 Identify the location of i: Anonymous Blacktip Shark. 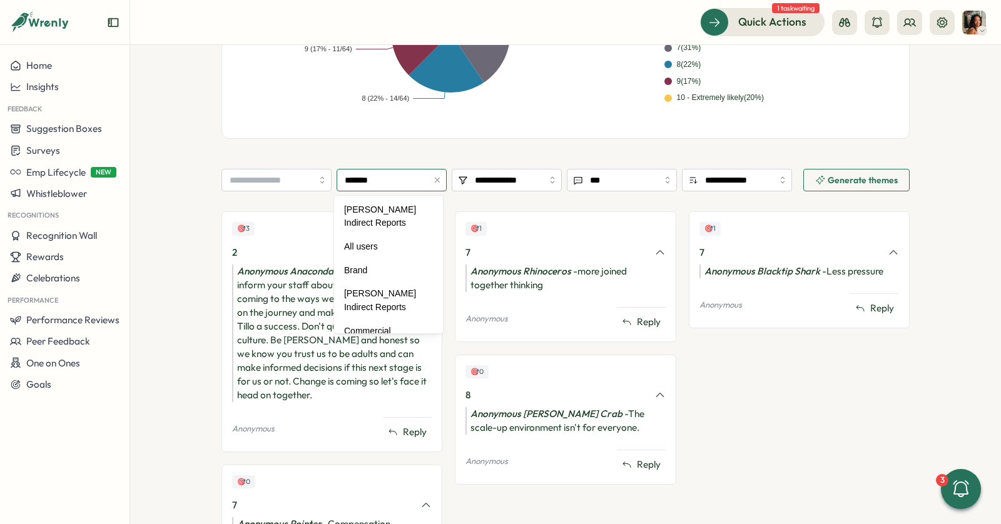
(762, 271).